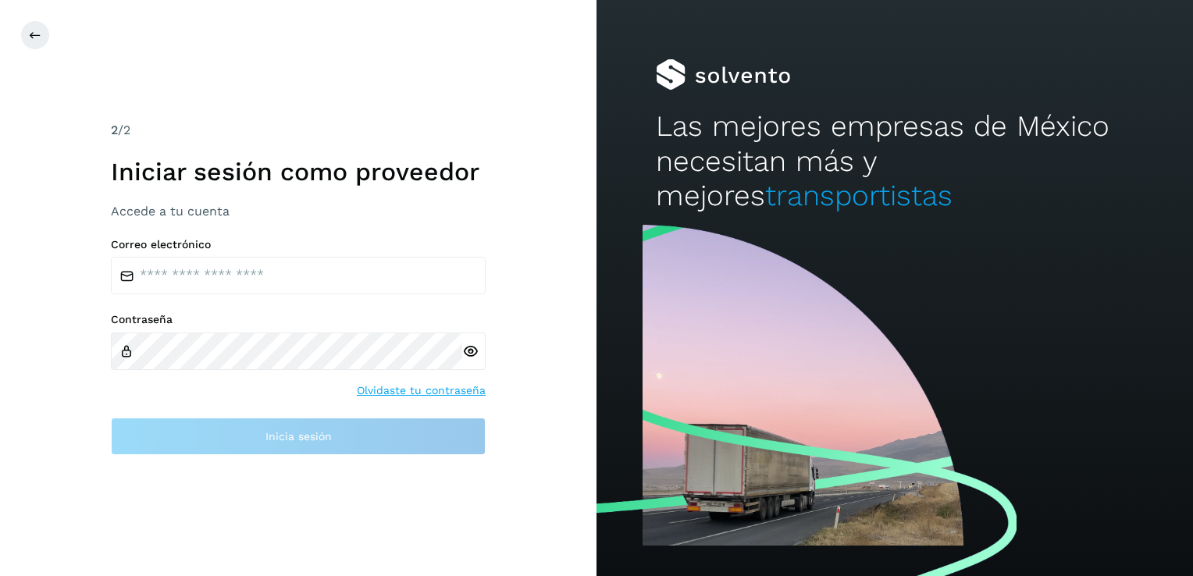 This screenshot has height=576, width=1193. I want to click on label: Contraseña, so click(298, 319).